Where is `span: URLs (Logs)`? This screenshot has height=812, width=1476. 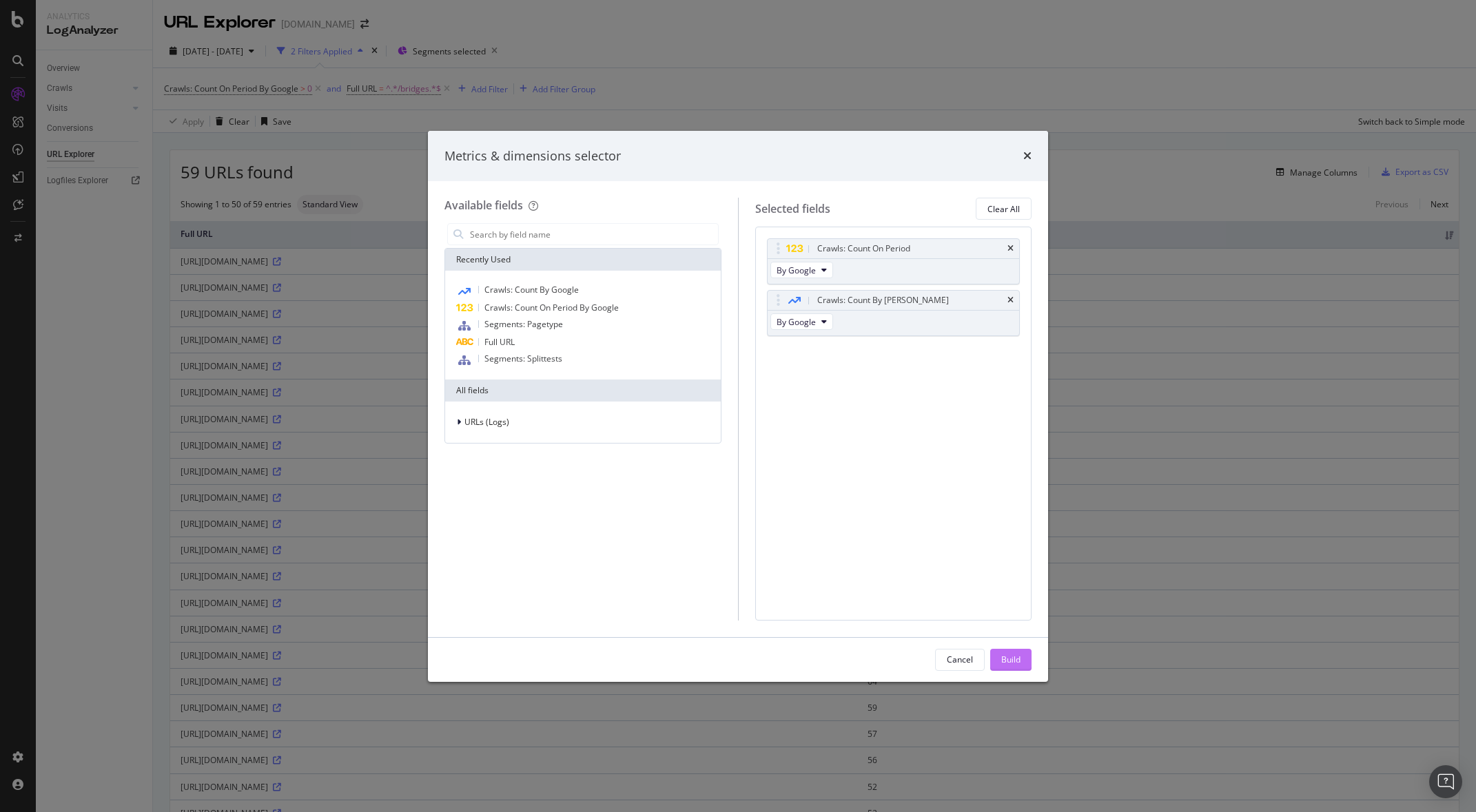
span: URLs (Logs) is located at coordinates (486, 422).